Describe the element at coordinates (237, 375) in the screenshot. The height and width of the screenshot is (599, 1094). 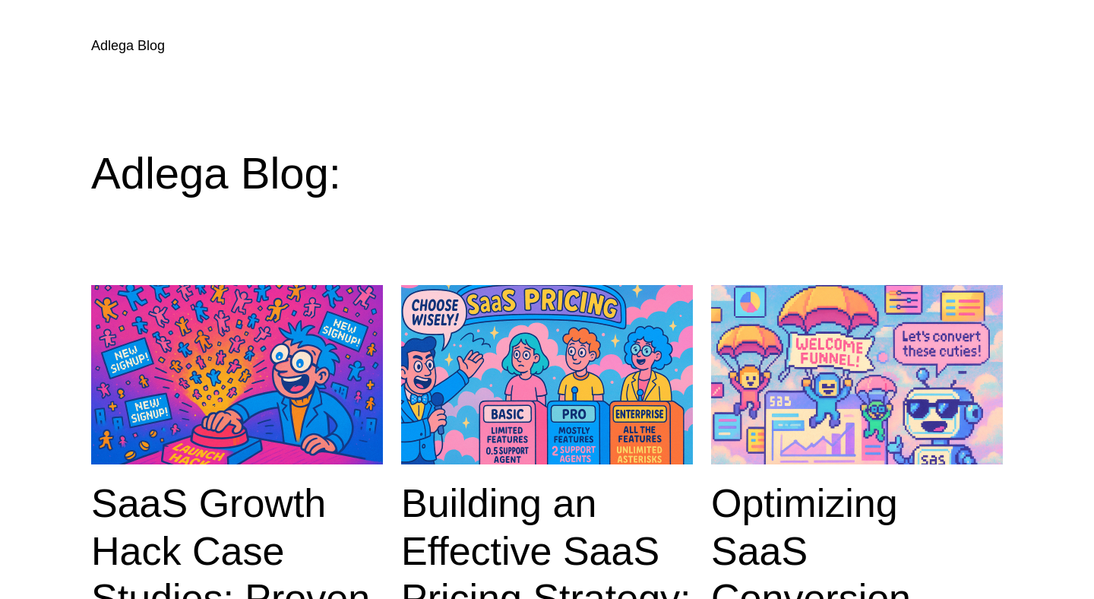
I see `img: SaaS Growth Hack Case Studies: Proven Strategies` at that location.